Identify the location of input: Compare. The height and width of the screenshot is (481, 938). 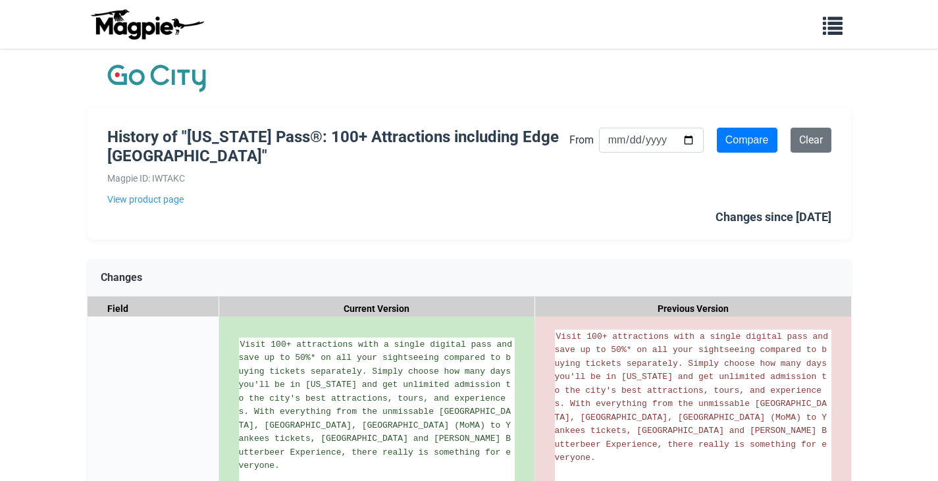
(747, 140).